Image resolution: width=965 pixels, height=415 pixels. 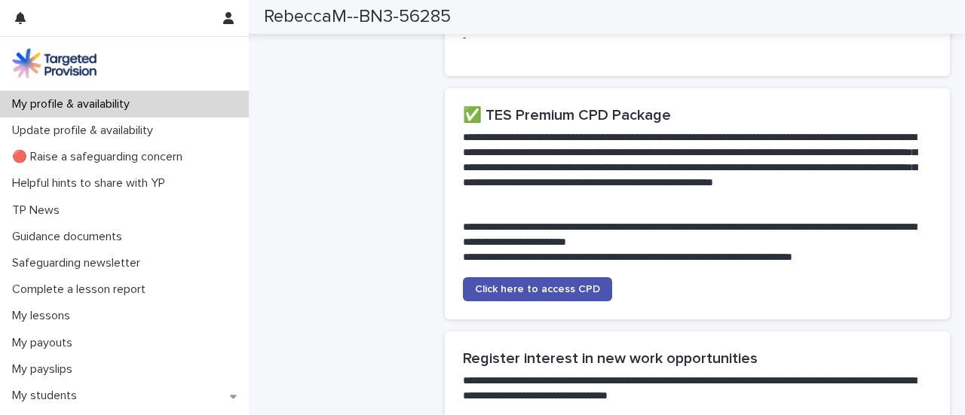 I want to click on p: 🔴 Raise a safeguarding concern, so click(x=100, y=157).